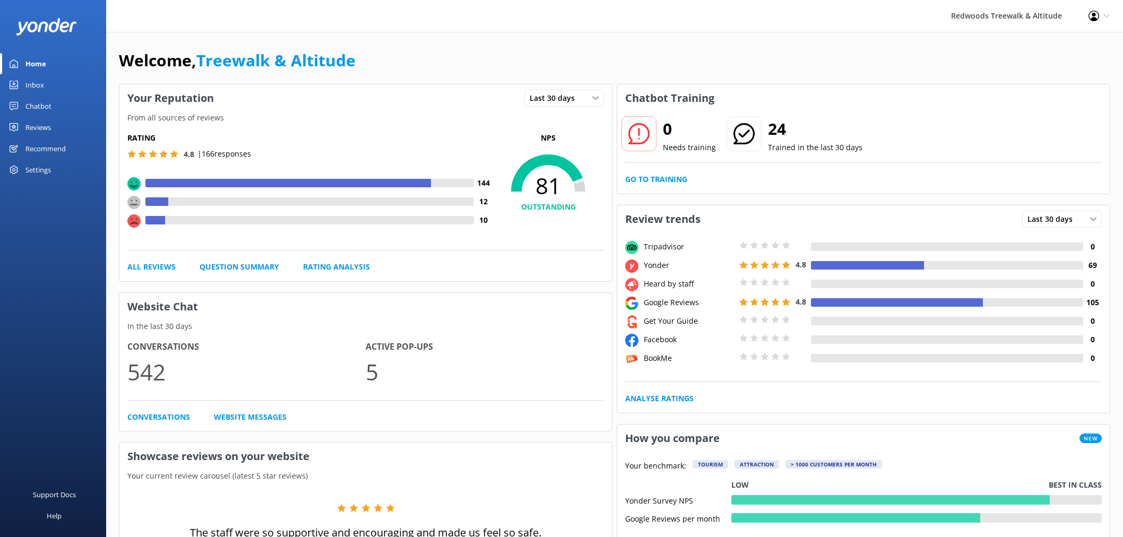  I want to click on a: Analyse Ratings, so click(659, 399).